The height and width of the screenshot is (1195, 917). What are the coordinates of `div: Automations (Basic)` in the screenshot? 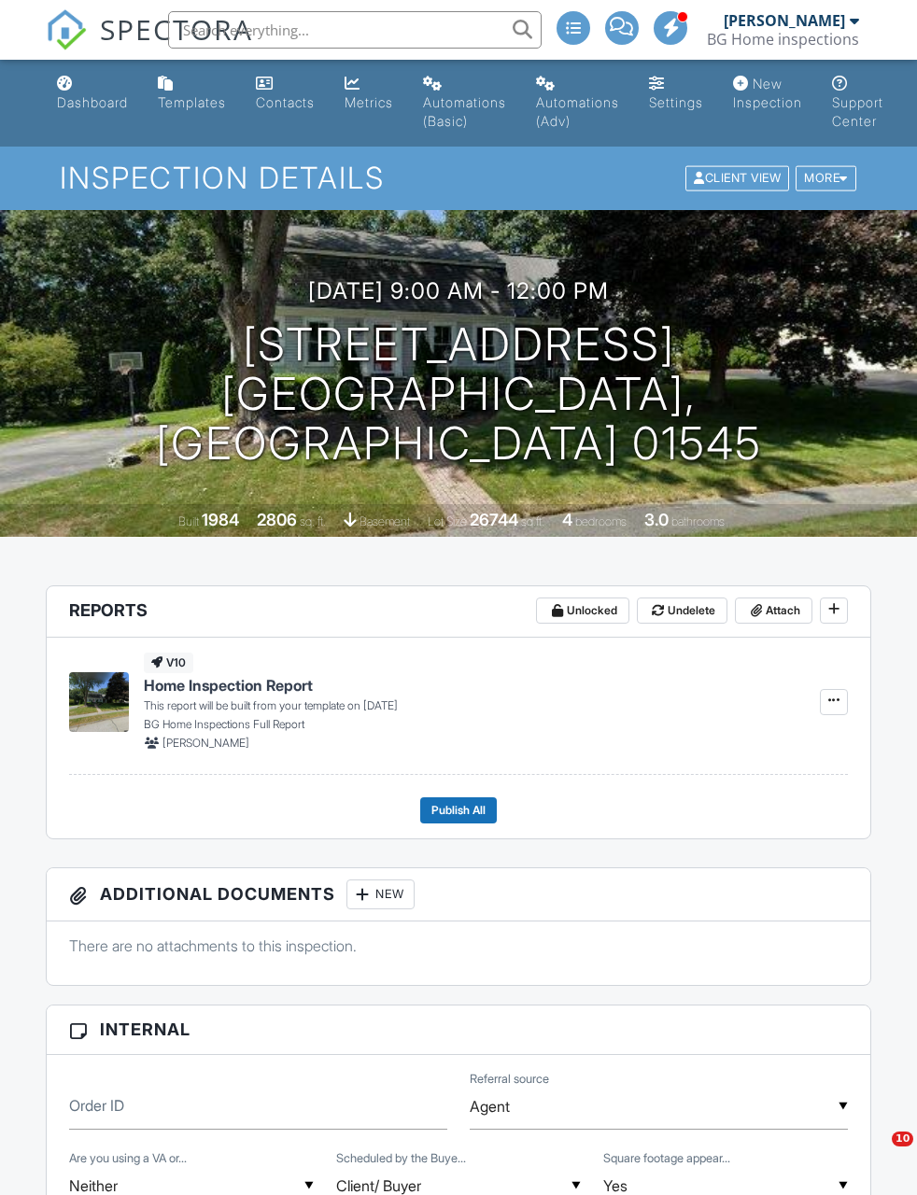 It's located at (464, 111).